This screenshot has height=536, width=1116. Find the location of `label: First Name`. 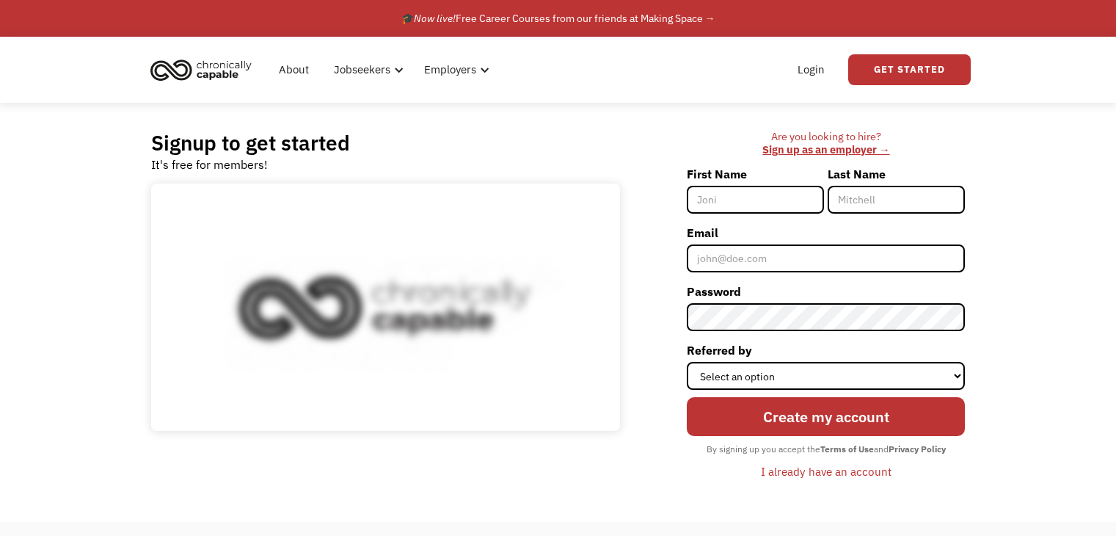

label: First Name is located at coordinates (755, 174).